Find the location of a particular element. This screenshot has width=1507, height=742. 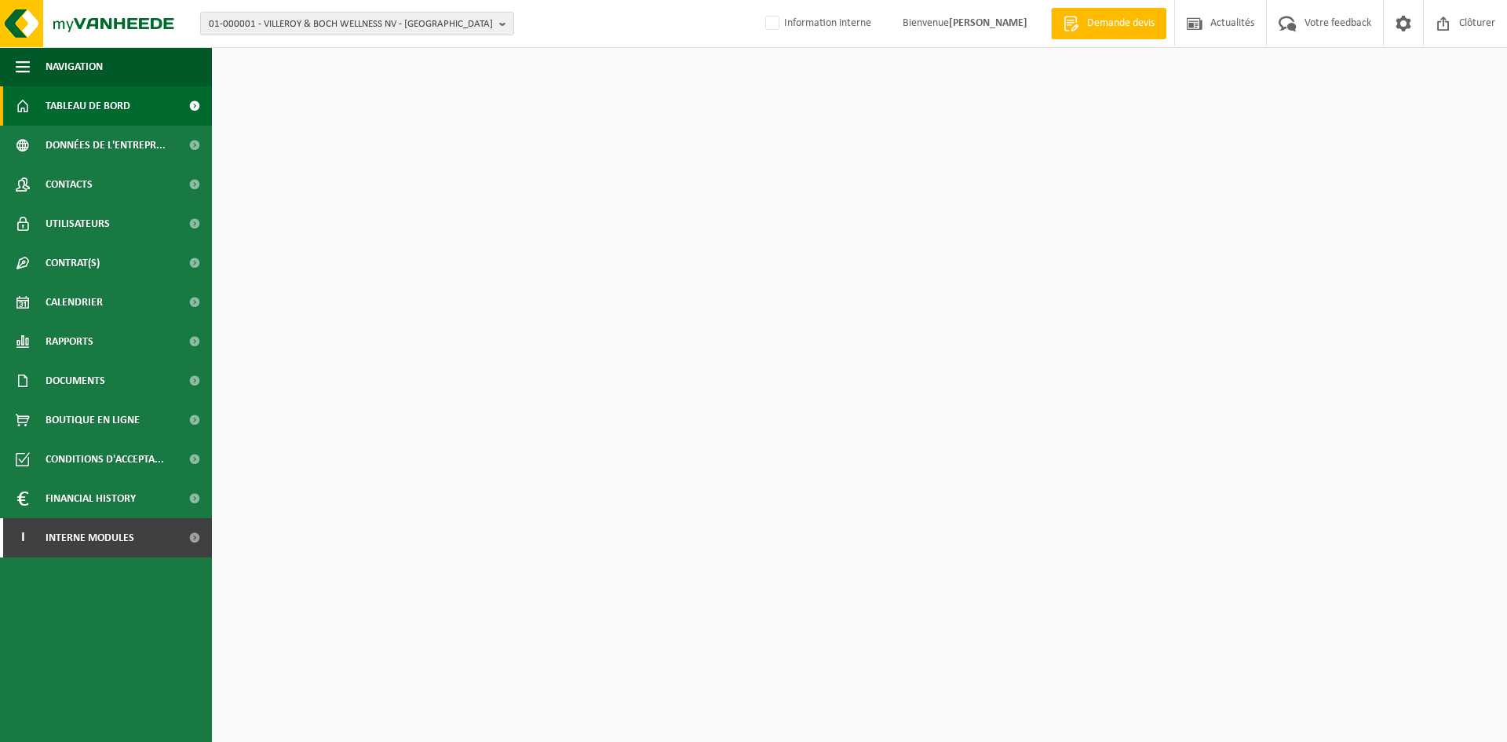

span: Financial History is located at coordinates (90, 498).